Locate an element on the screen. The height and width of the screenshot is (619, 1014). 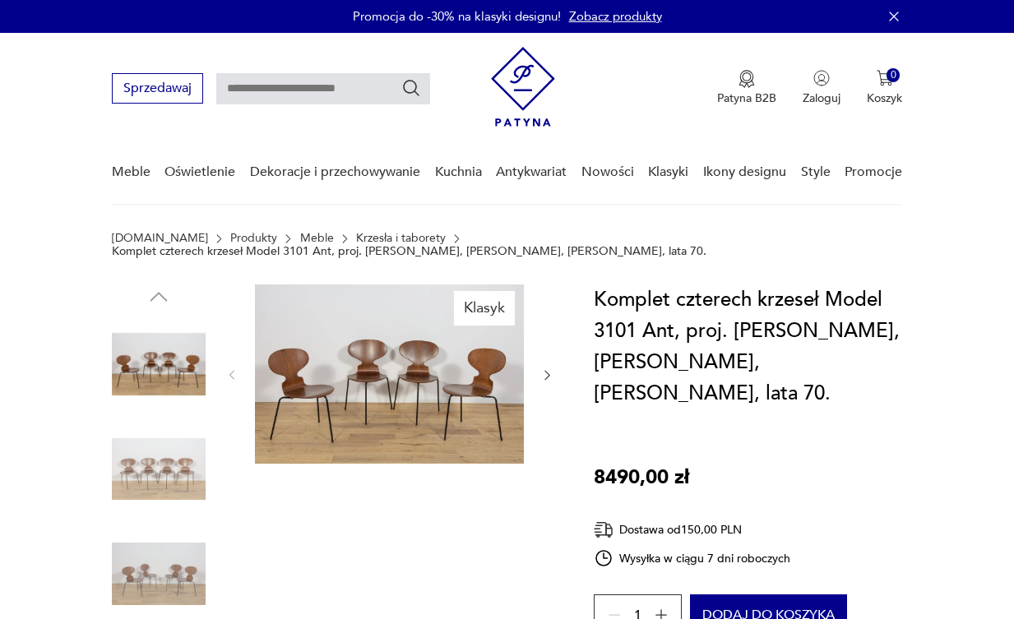
img: Ikona koszyka is located at coordinates (885, 78).